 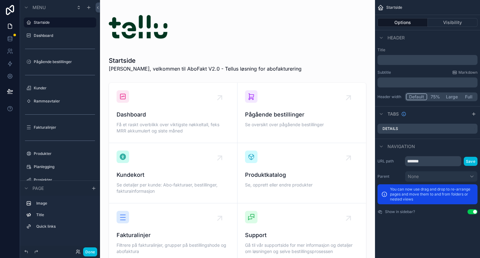 I want to click on a: Fakturalinjer, so click(x=63, y=127).